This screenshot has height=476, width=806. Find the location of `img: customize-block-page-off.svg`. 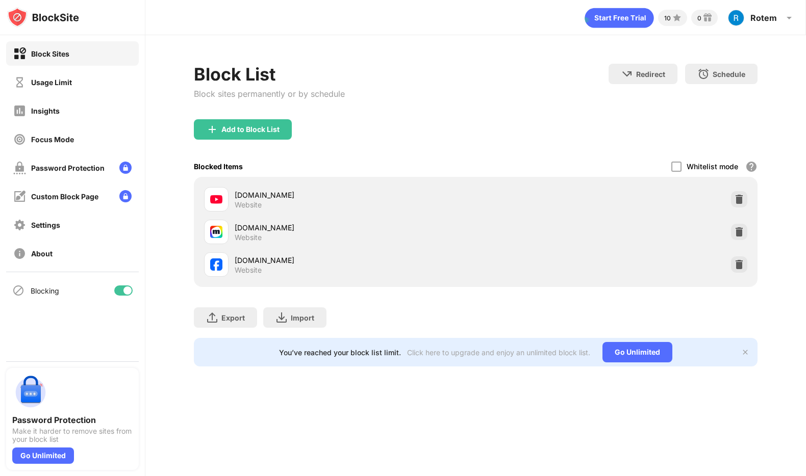

img: customize-block-page-off.svg is located at coordinates (19, 196).